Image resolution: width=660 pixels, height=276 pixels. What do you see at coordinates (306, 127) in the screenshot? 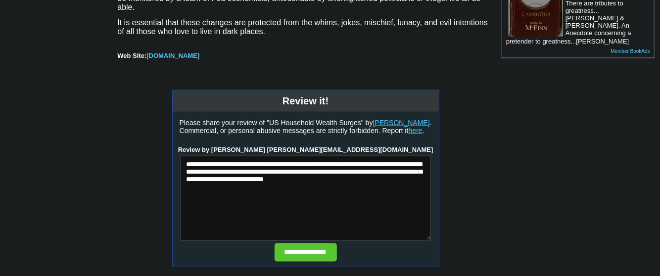
I see `p: Please share your review of "US Household Wealth Surges" by . Commercial, or personal abusive mes...` at bounding box center [306, 127].